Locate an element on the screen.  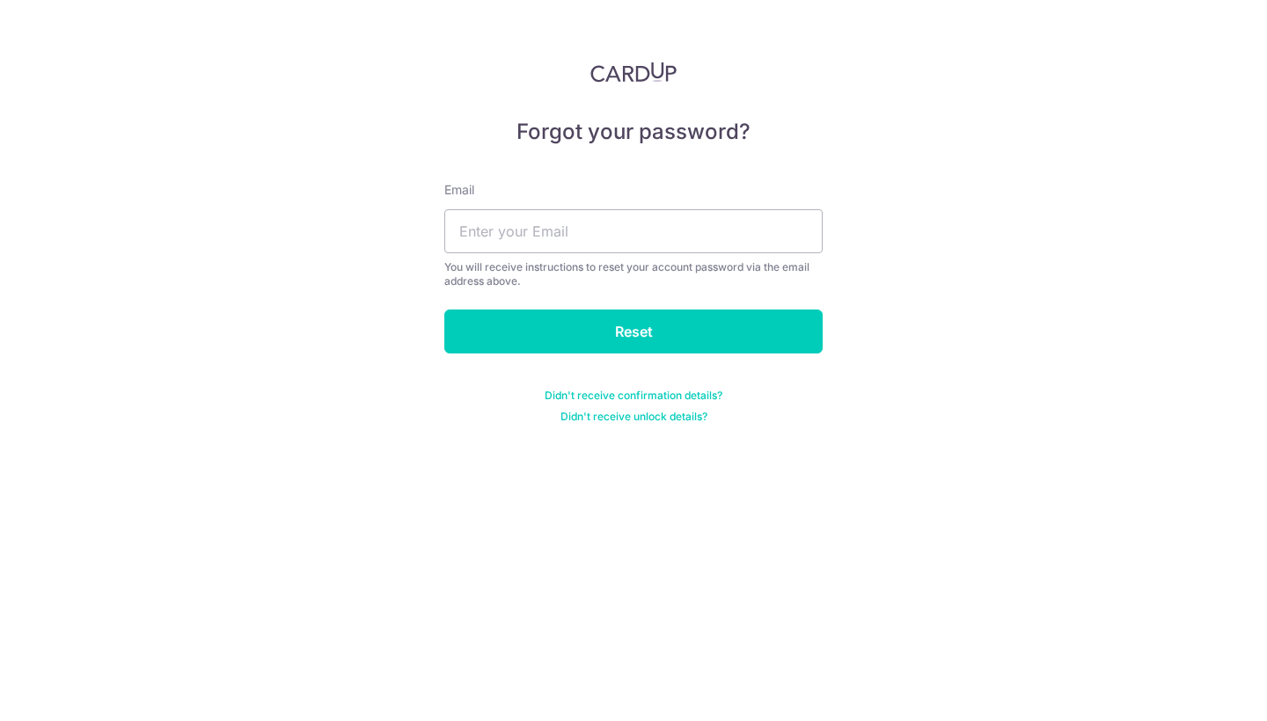
input: Reset is located at coordinates (633, 332).